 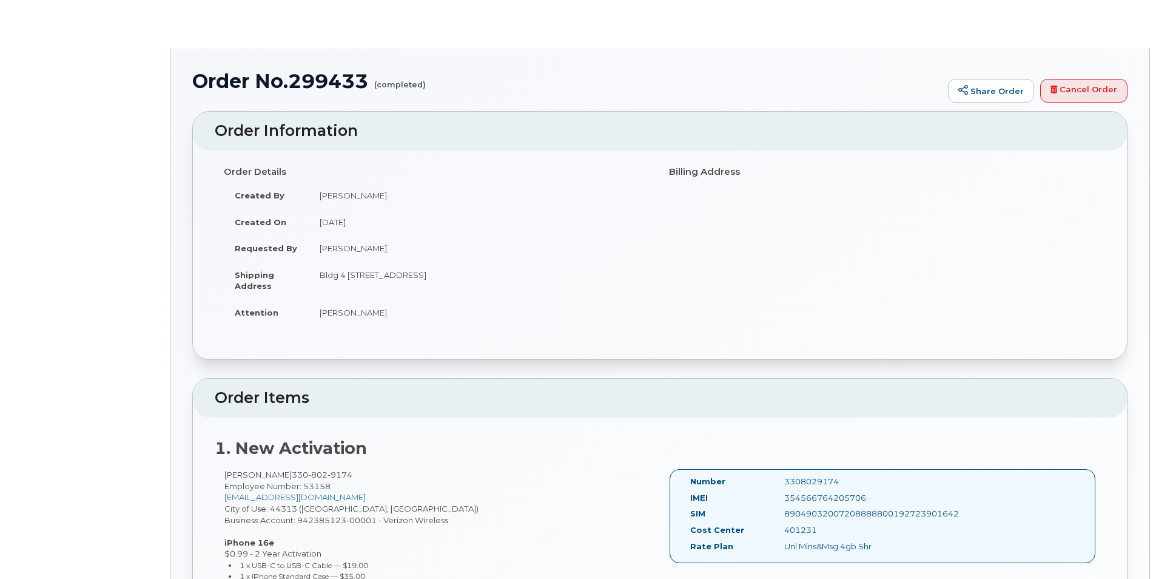 What do you see at coordinates (699, 497) in the screenshot?
I see `label: IMEI` at bounding box center [699, 497].